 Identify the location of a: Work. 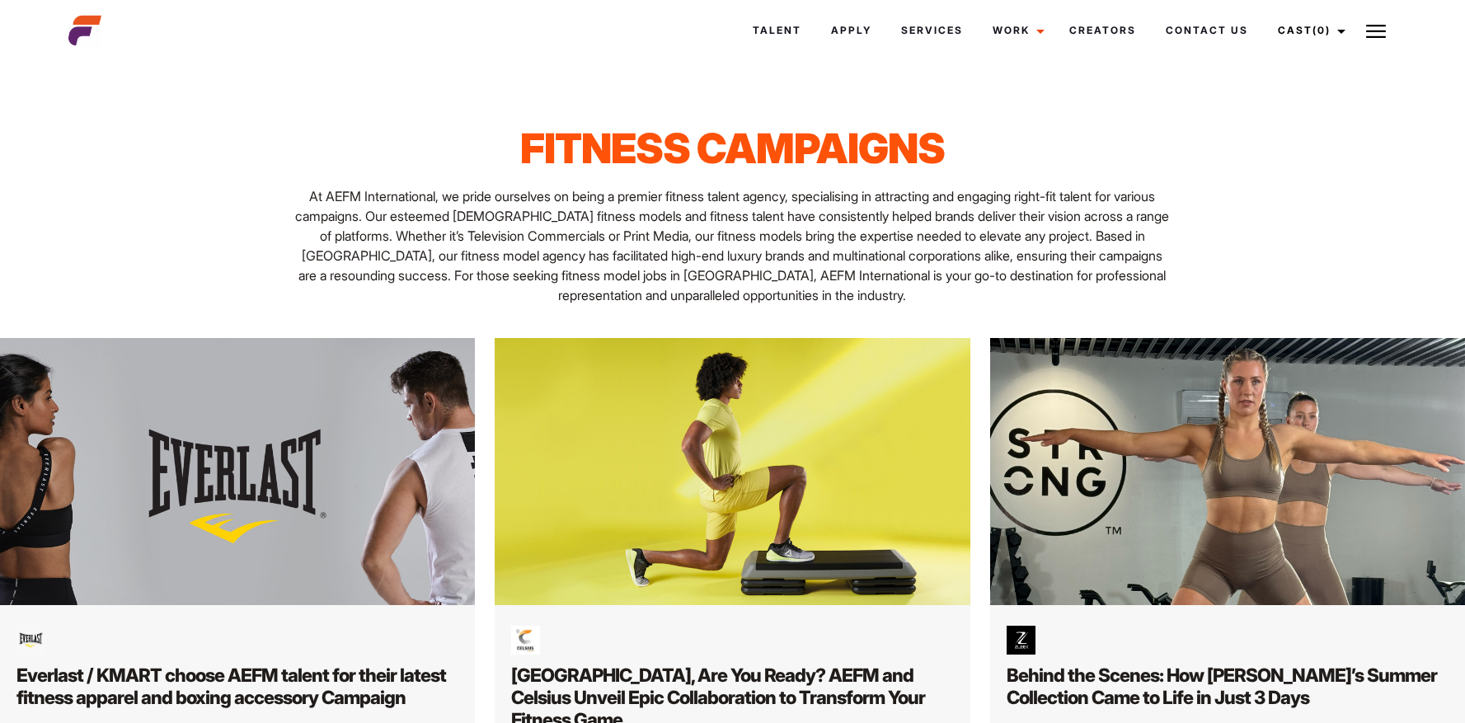
(1016, 31).